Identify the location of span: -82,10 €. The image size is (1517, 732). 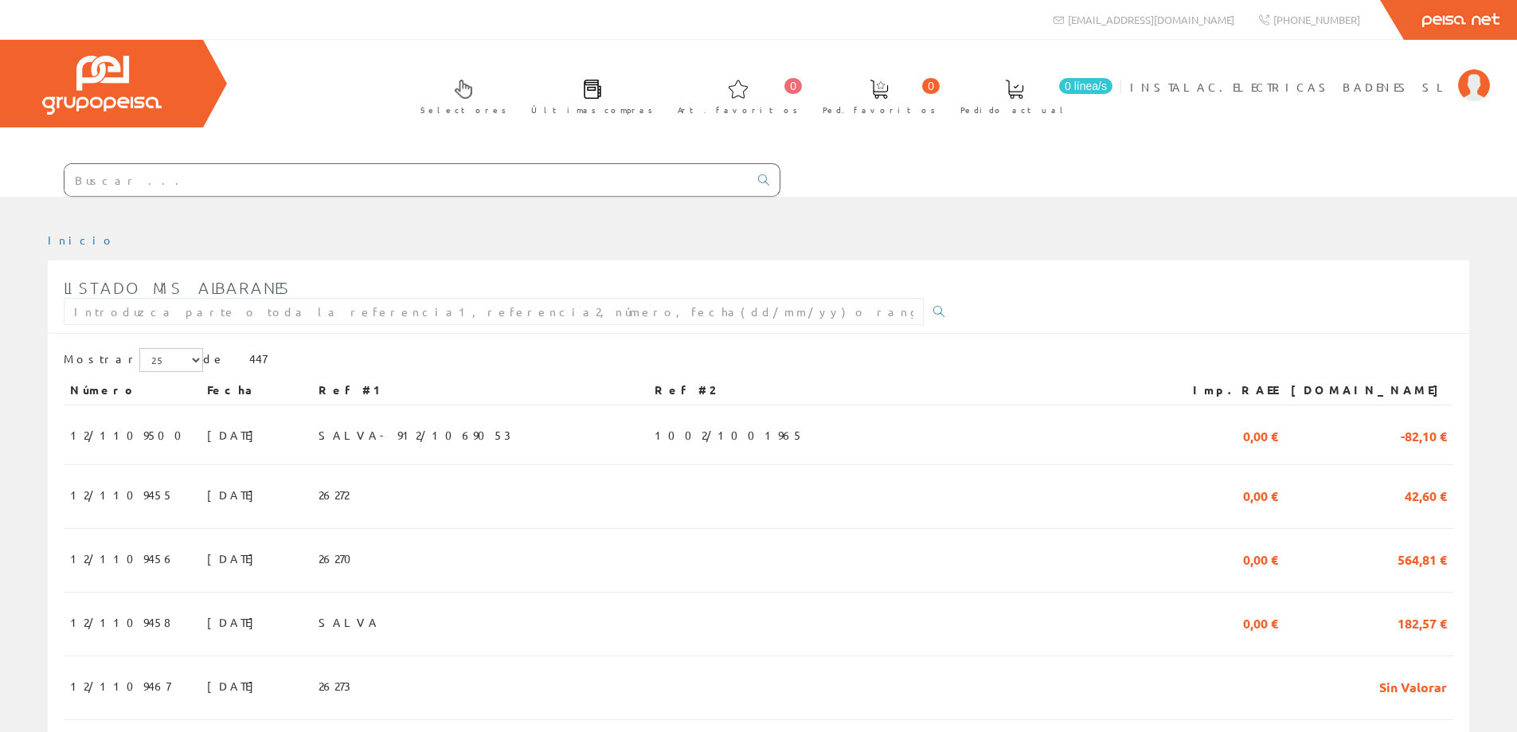
(1424, 435).